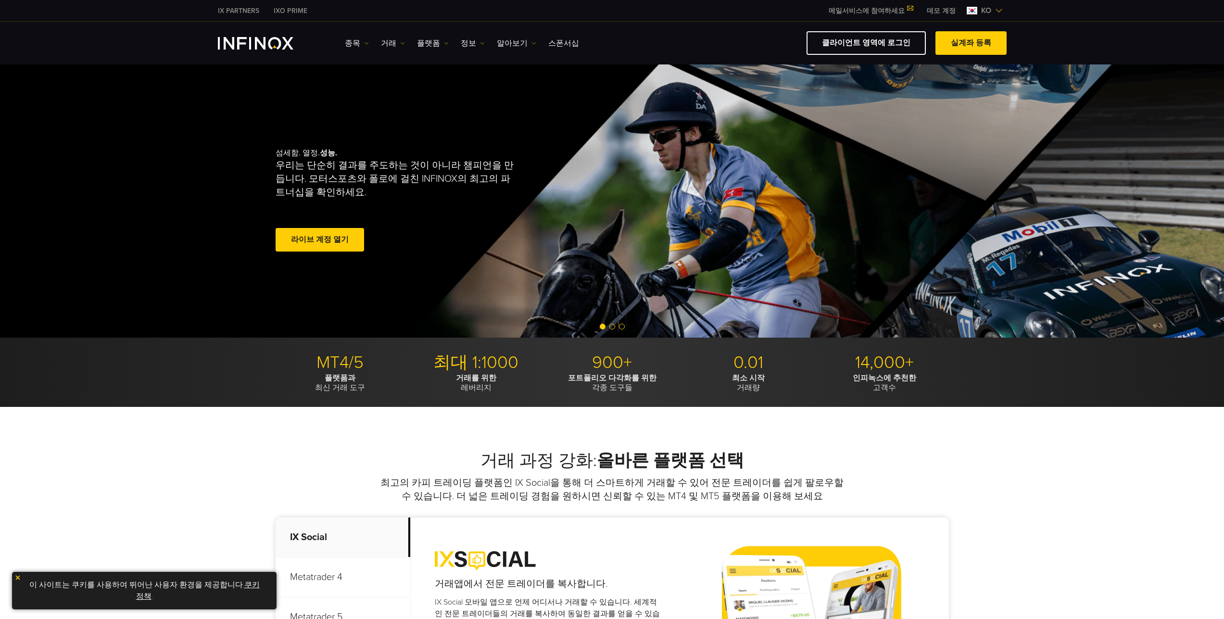 The image size is (1224, 619). I want to click on a: 거래, so click(393, 43).